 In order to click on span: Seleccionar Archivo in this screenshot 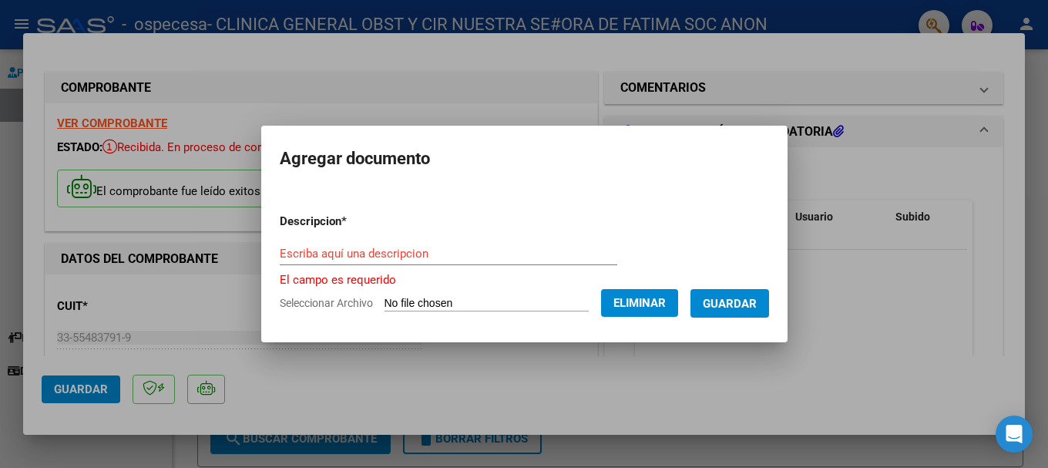, I will do `click(326, 303)`.